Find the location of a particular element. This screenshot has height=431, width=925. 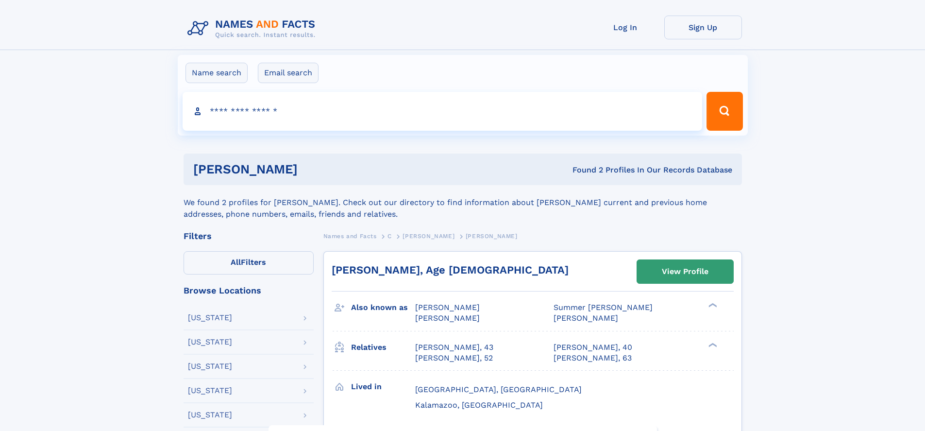

h3: Relatives is located at coordinates (383, 347).